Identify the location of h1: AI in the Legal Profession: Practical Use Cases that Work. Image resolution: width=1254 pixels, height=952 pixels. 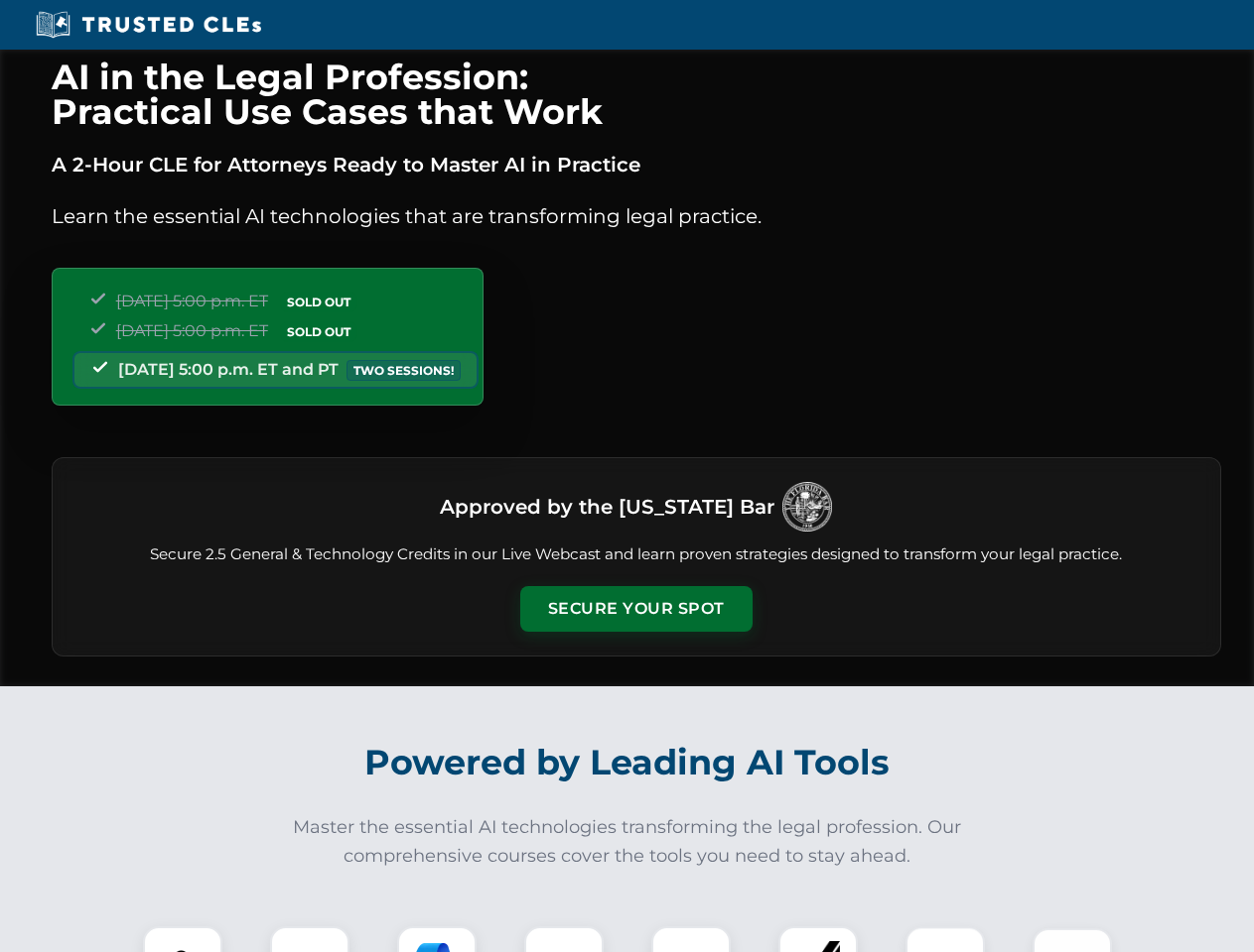
(636, 95).